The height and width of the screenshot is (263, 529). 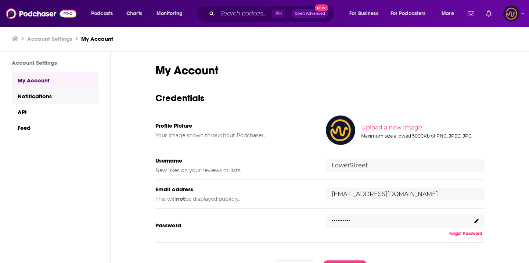 What do you see at coordinates (55, 127) in the screenshot?
I see `a: Feed` at bounding box center [55, 127].